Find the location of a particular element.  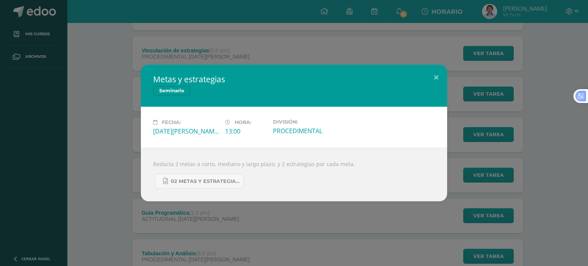

span: Fecha: is located at coordinates (171, 122).